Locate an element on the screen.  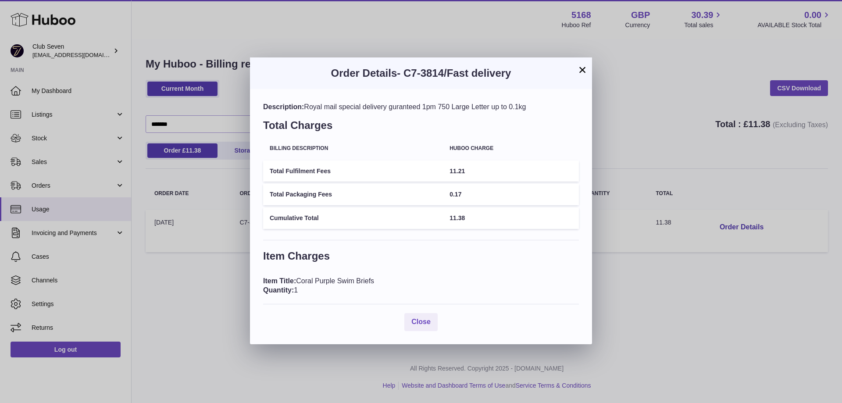
span: Item Title: is located at coordinates (280, 281).